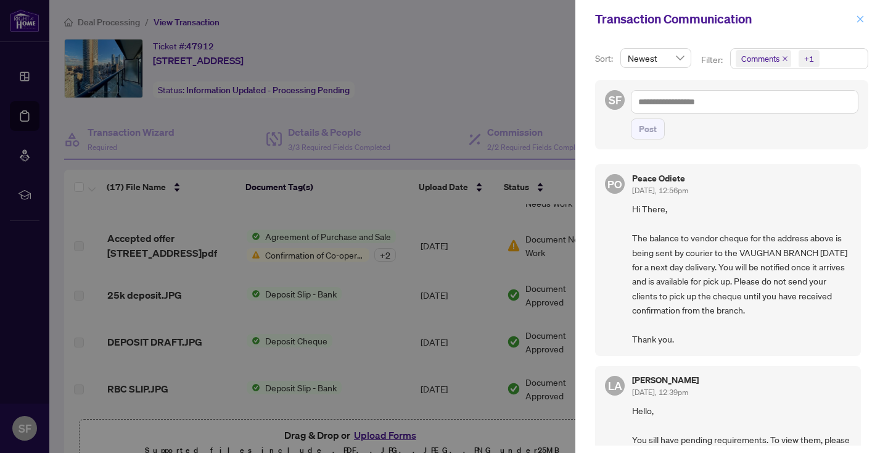  What do you see at coordinates (809, 59) in the screenshot?
I see `div: +1` at bounding box center [809, 59].